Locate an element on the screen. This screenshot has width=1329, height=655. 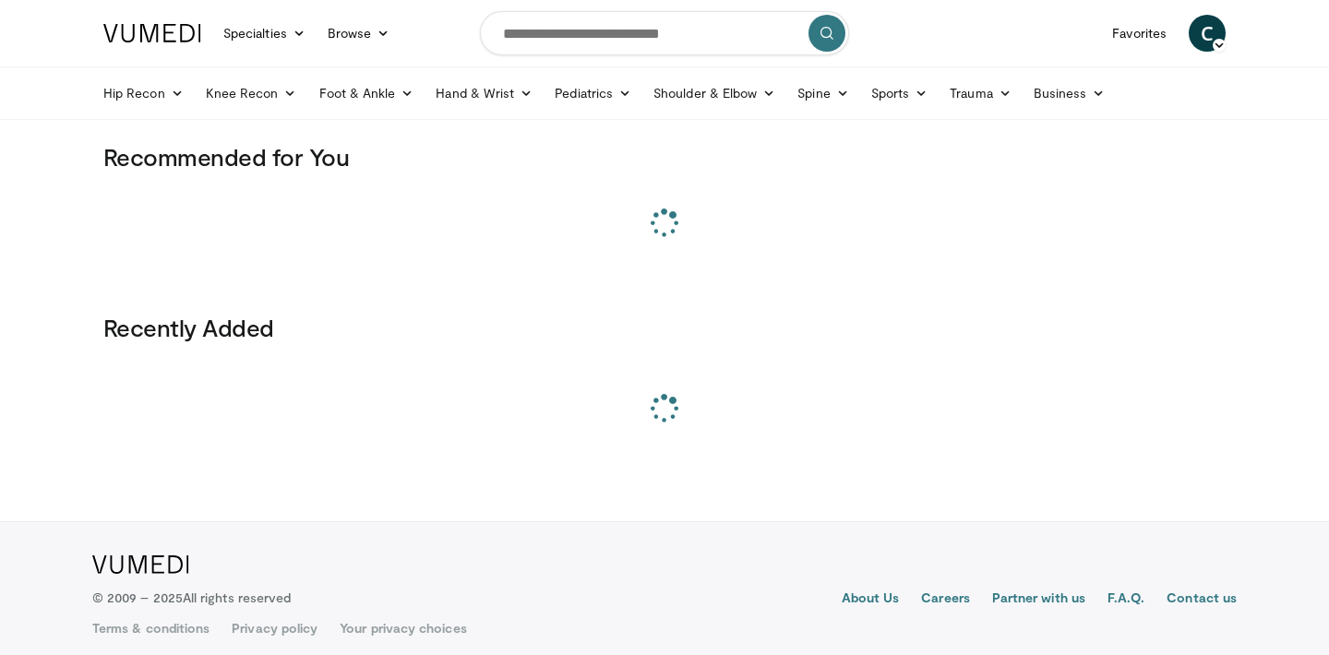
a: Business is located at coordinates (1070, 93).